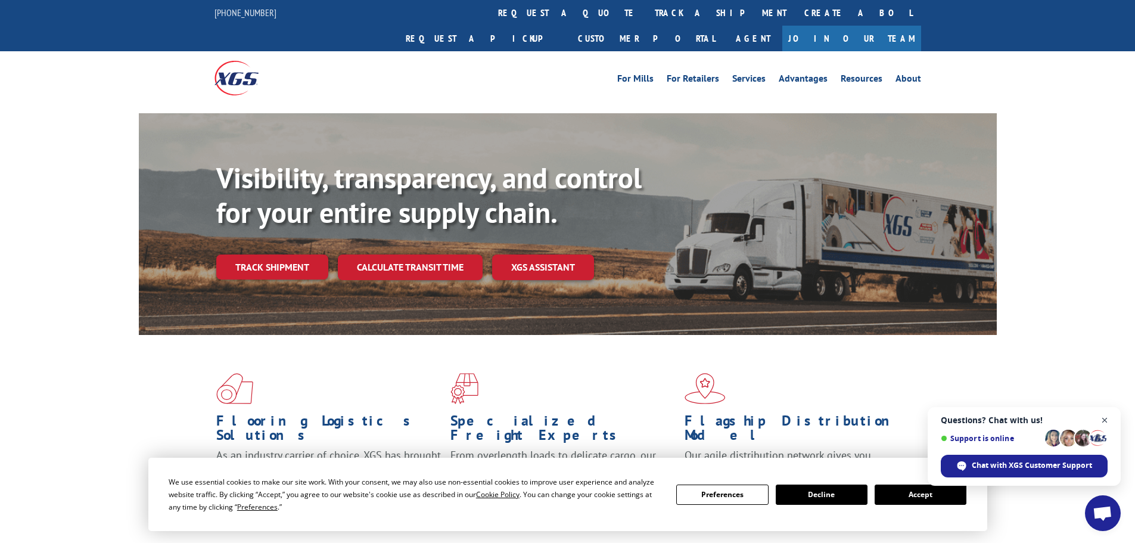 This screenshot has width=1135, height=543. What do you see at coordinates (328, 469) in the screenshot?
I see `span: As an industry carrier of choice, XGS has brought innovation and dedication to flooring logistics...` at bounding box center [328, 469].